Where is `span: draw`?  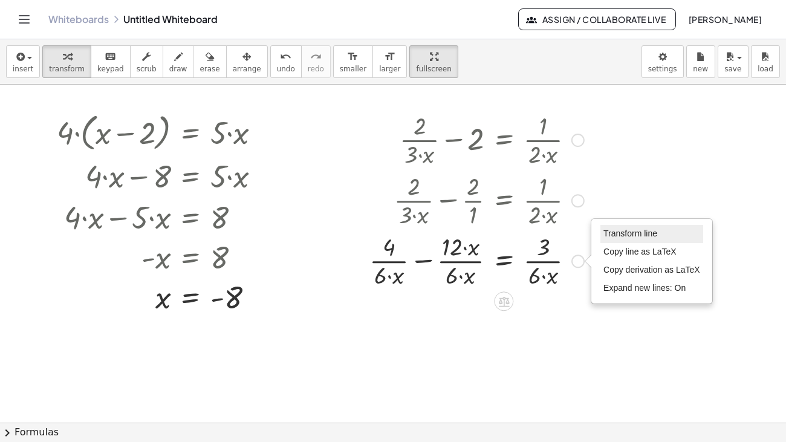 span: draw is located at coordinates (178, 69).